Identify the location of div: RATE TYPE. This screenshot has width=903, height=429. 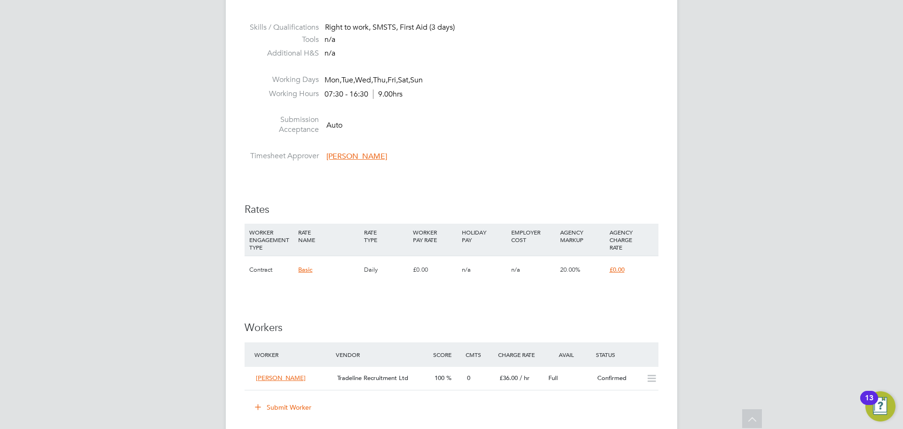
(386, 236).